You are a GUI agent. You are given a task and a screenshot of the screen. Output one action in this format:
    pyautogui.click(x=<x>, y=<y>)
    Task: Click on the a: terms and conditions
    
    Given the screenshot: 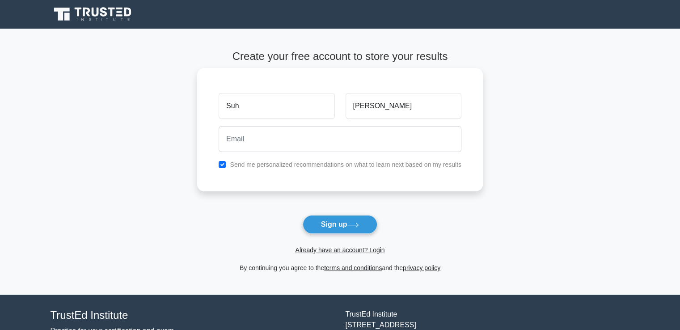 What is the action you would take?
    pyautogui.click(x=353, y=268)
    